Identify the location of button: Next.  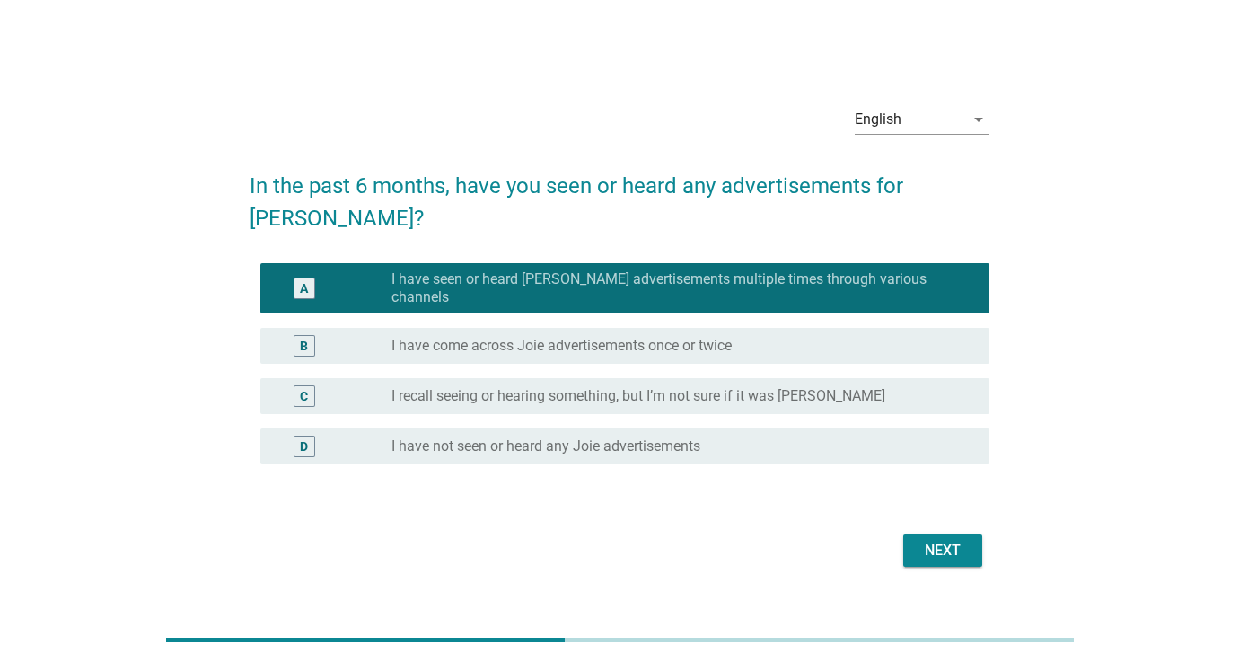
(943, 550).